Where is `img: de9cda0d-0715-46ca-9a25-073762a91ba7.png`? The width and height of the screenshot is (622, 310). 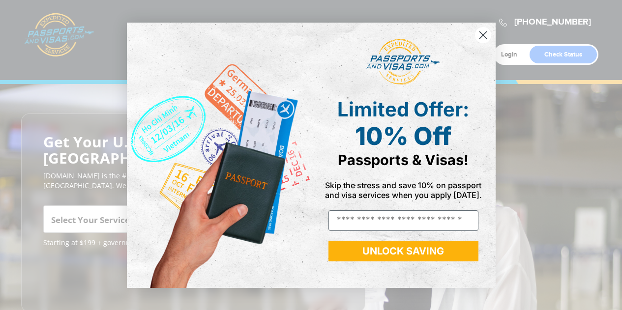 img: de9cda0d-0715-46ca-9a25-073762a91ba7.png is located at coordinates (219, 155).